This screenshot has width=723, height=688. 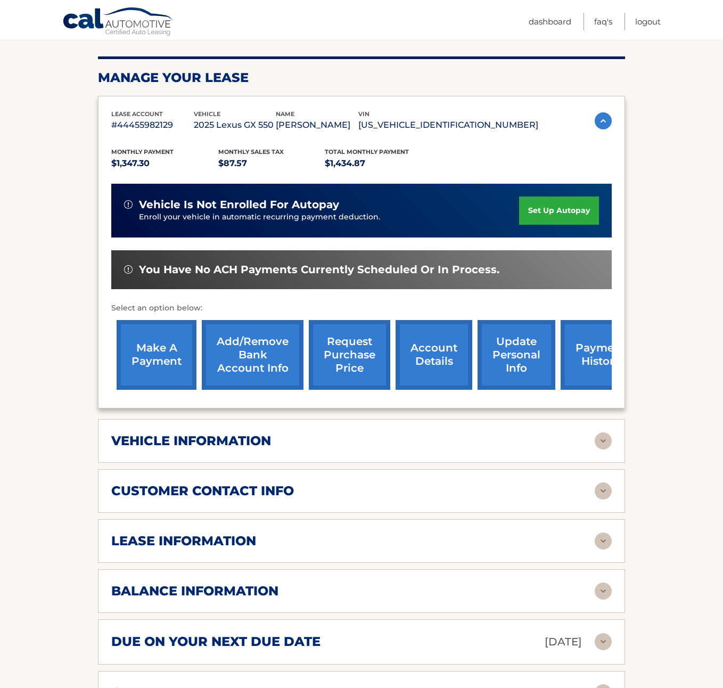 I want to click on span: Total Monthly Payment, so click(x=367, y=152).